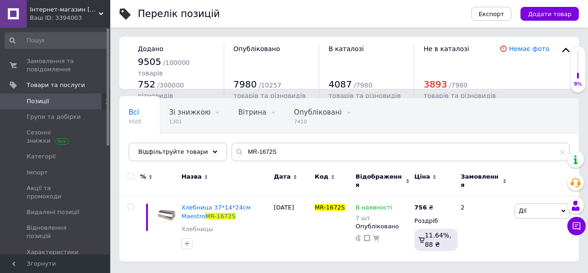 The height and width of the screenshot is (273, 588). What do you see at coordinates (147, 147) in the screenshot?
I see `span: Приховані` at bounding box center [147, 147].